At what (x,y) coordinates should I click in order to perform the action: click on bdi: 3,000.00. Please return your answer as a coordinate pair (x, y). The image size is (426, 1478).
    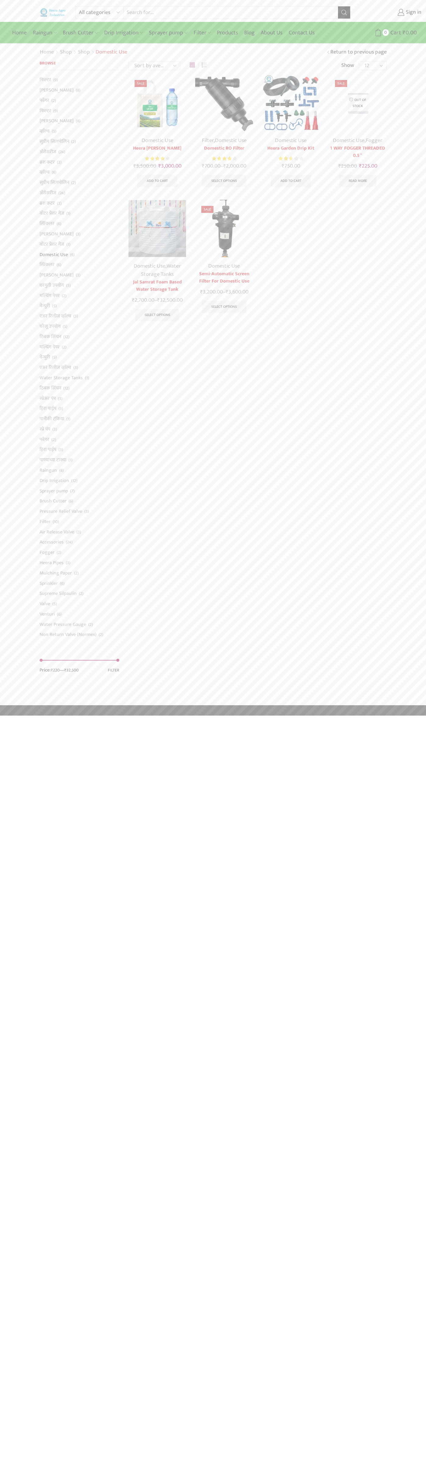
    Looking at the image, I should click on (170, 166).